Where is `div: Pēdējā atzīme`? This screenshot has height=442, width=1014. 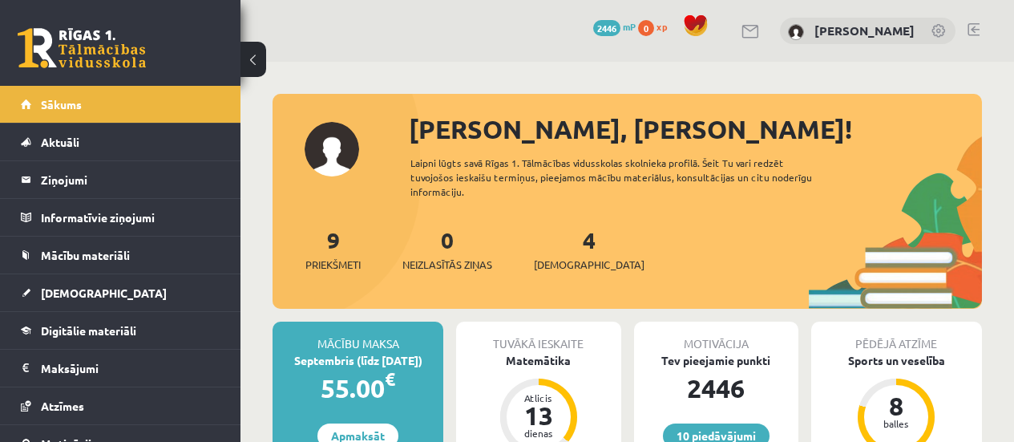 div: Pēdējā atzīme is located at coordinates (896, 337).